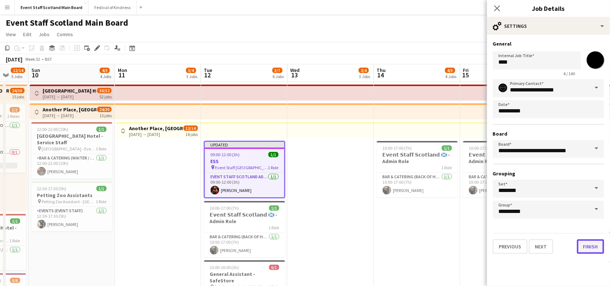 This screenshot has height=286, width=610. Describe the element at coordinates (65, 34) in the screenshot. I see `a: Comms` at that location.